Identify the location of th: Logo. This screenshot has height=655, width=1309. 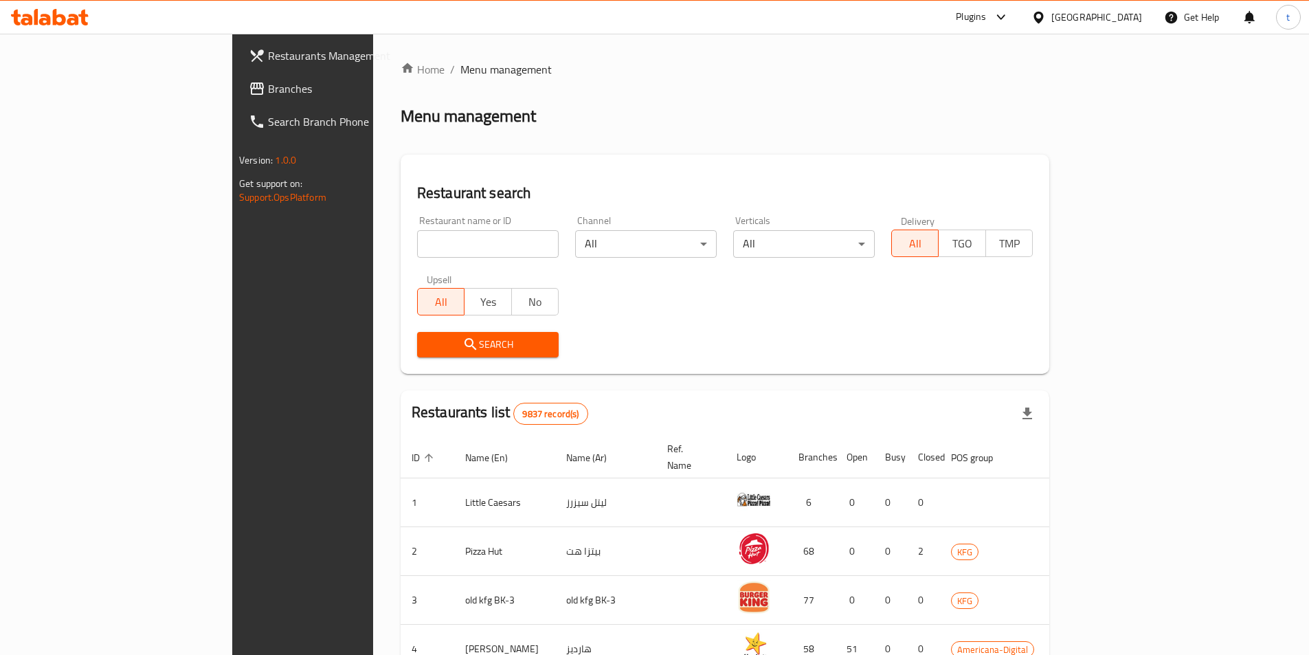
(756, 457).